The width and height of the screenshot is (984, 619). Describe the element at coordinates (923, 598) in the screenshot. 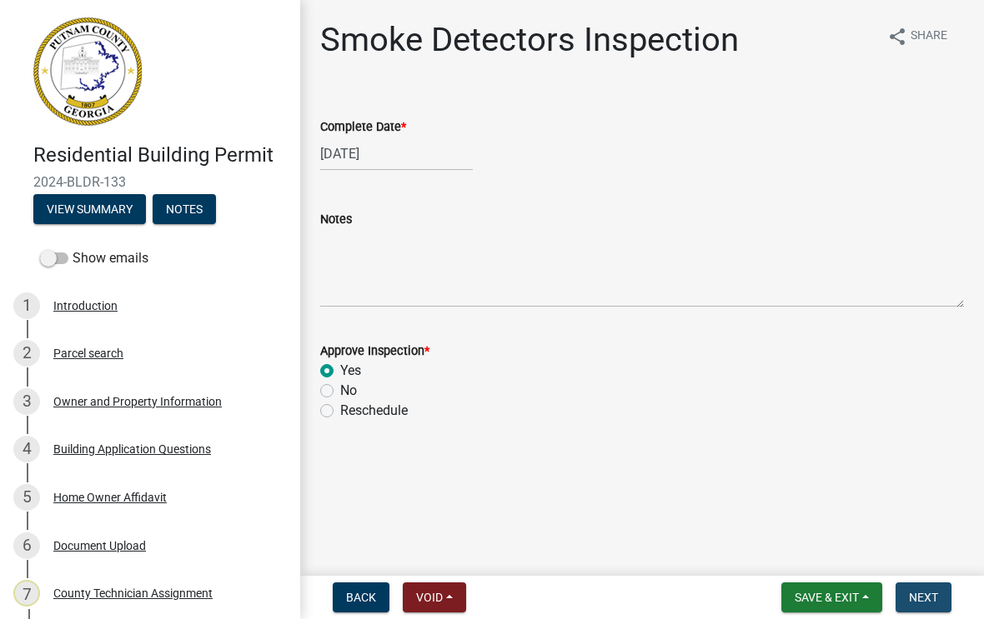

I see `span: Next` at that location.